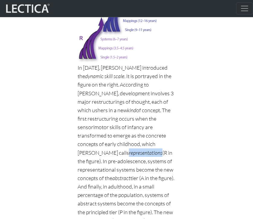  I want to click on i: abstract, so click(122, 178).